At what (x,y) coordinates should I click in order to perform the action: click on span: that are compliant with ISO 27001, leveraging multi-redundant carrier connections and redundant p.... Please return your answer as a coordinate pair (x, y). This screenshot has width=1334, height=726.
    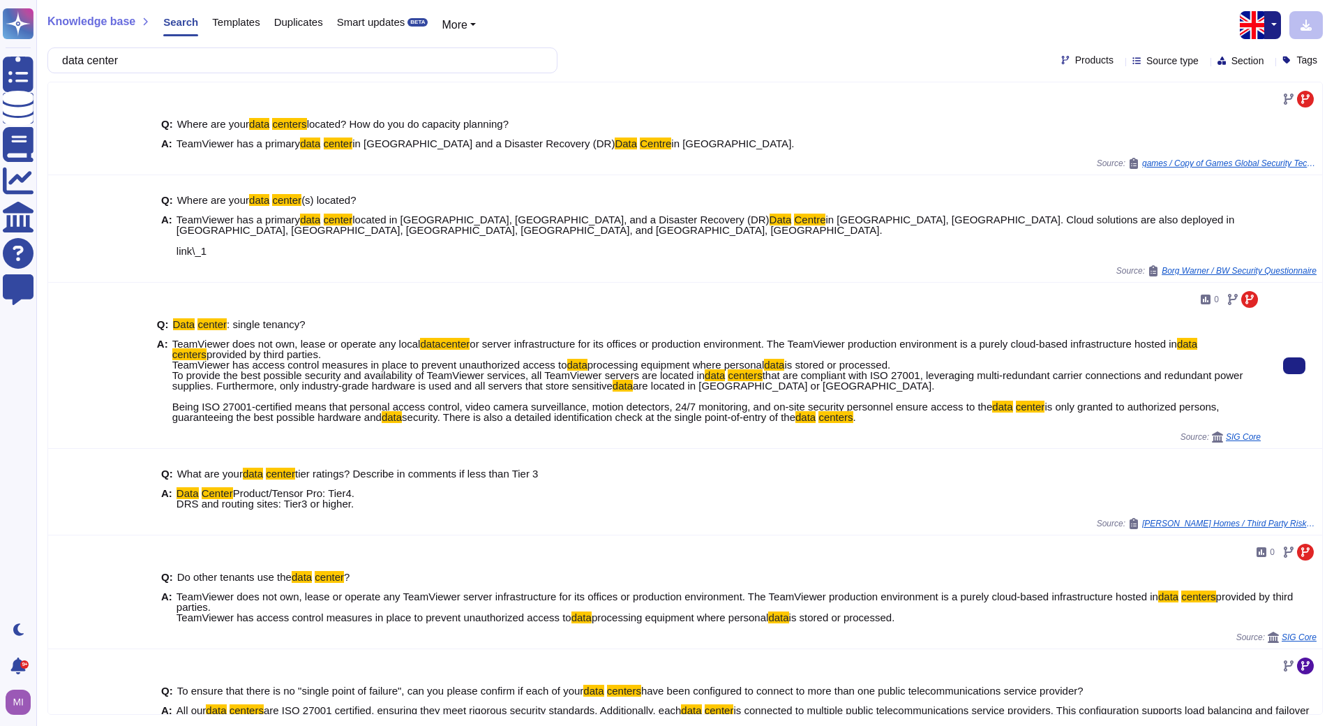
    Looking at the image, I should click on (708, 380).